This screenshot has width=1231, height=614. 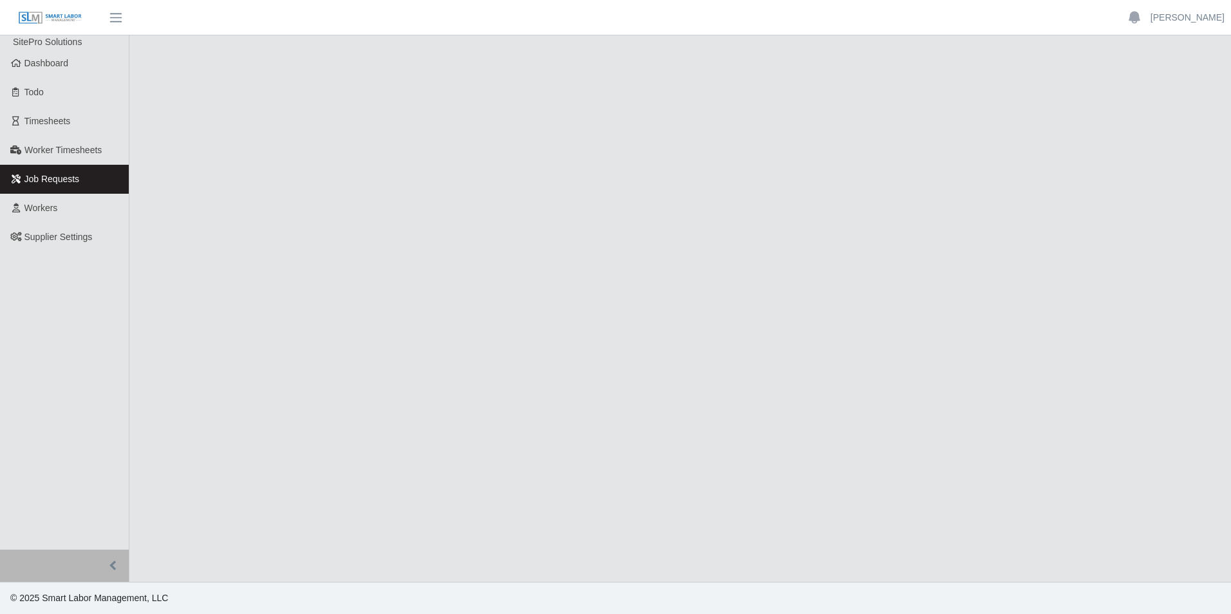 I want to click on span: © 2025 Smart Labor Management, LLC, so click(x=89, y=598).